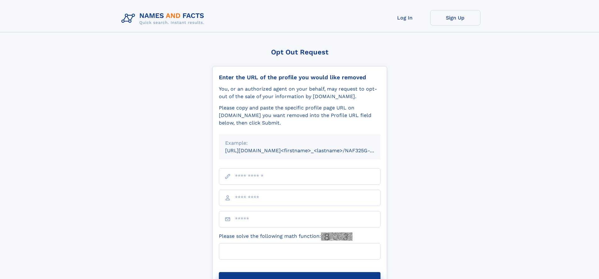  I want to click on div: Example:, so click(300, 143).